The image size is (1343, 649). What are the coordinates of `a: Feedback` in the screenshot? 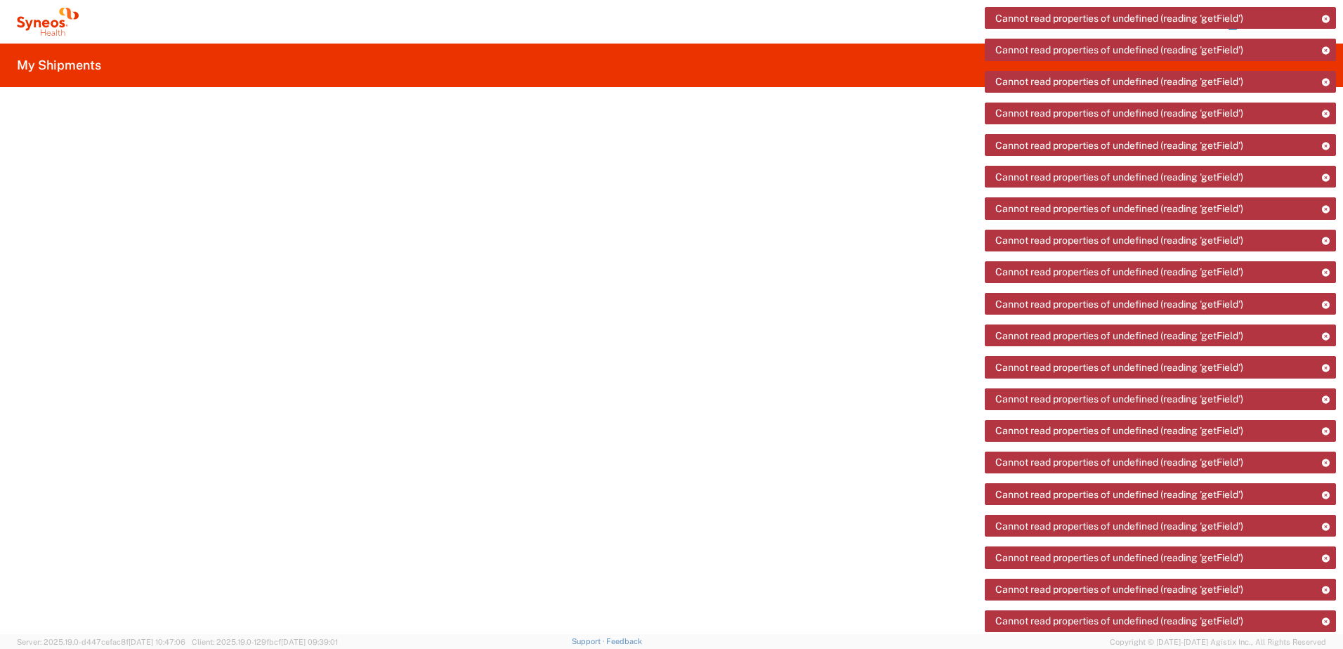 It's located at (624, 641).